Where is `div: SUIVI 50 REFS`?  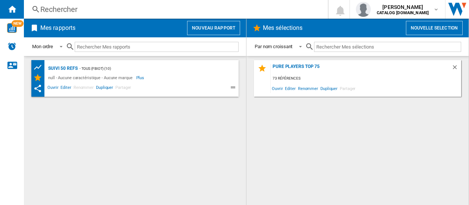 div: SUIVI 50 REFS is located at coordinates (62, 68).